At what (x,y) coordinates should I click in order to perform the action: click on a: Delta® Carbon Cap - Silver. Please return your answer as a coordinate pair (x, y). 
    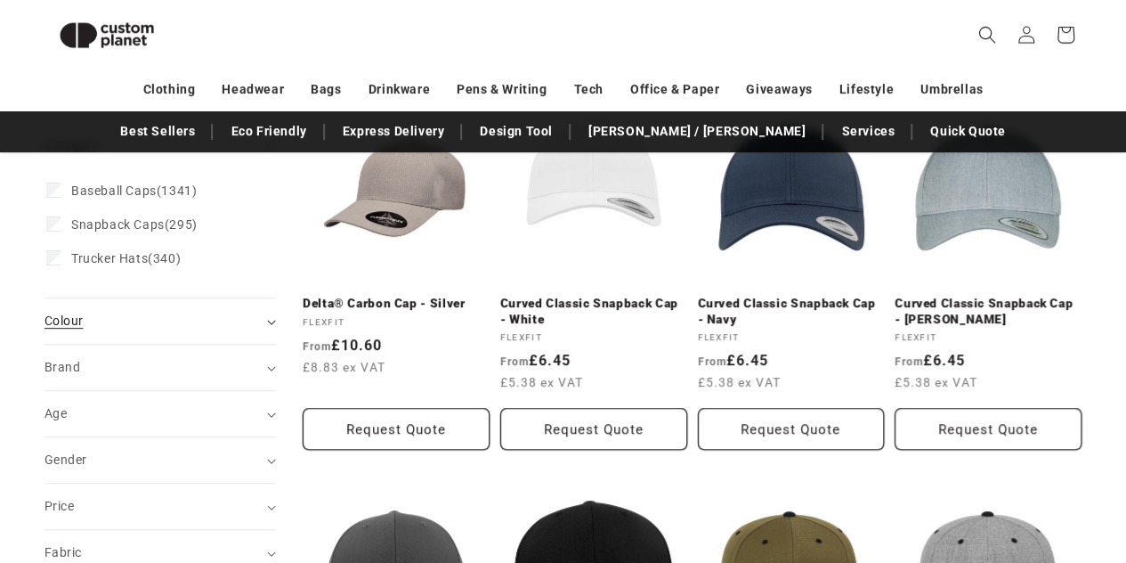
    Looking at the image, I should click on (396, 304).